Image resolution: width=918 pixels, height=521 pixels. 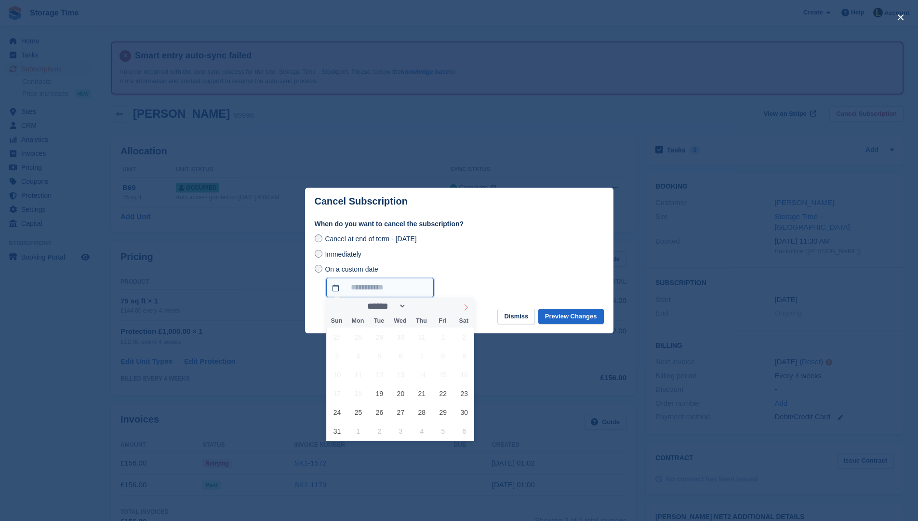 I want to click on span: Sat, so click(x=464, y=321).